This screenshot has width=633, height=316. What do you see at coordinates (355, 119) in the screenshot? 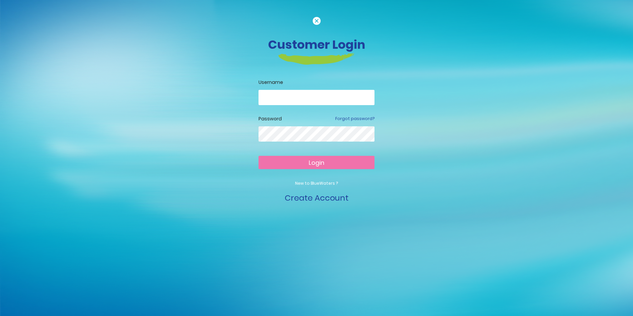
I see `a: Forgot password?` at bounding box center [355, 119].